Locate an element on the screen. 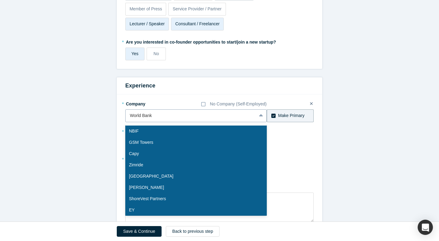  span: No is located at coordinates (157, 54).